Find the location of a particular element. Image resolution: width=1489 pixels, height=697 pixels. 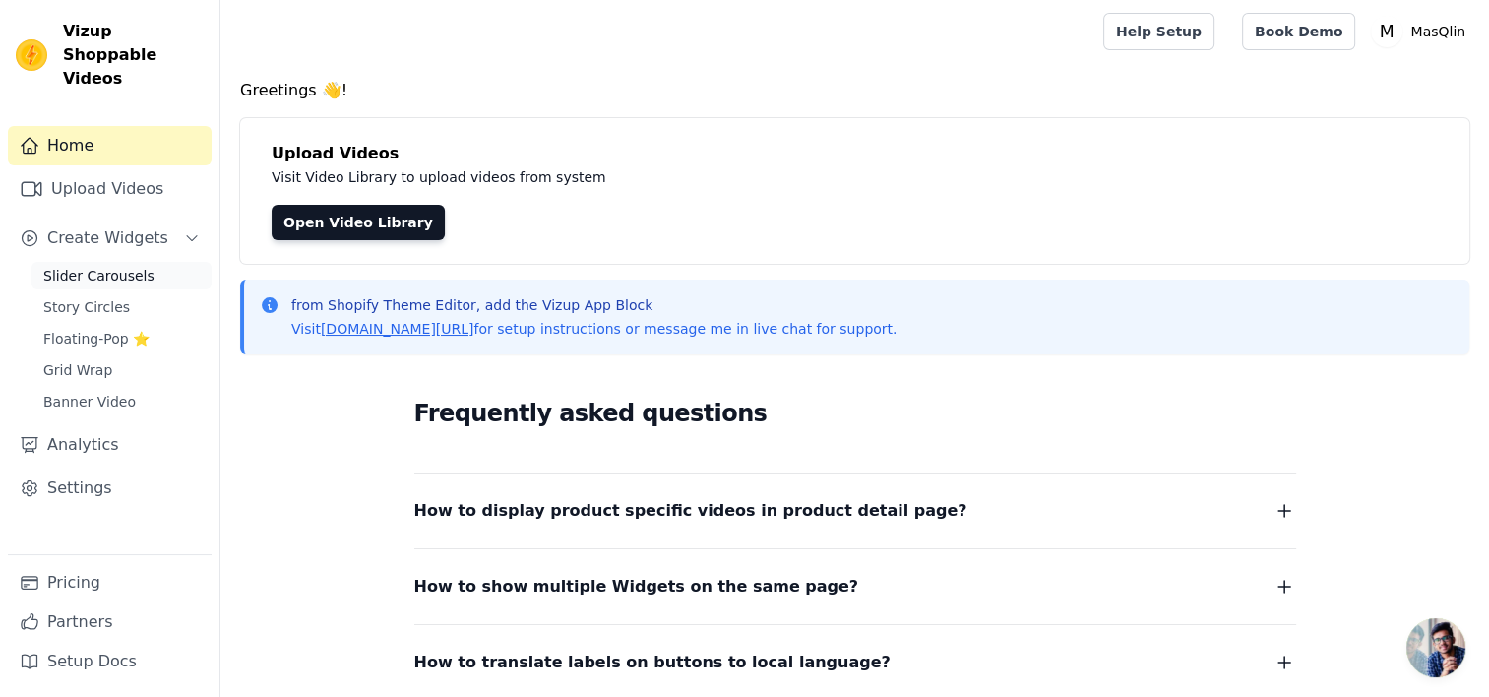

p: Visit for setup instructions or message me in live chat for support. is located at coordinates (594, 329).